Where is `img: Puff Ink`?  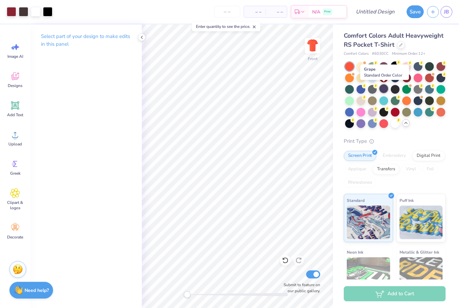
img: Puff Ink is located at coordinates (421, 222).